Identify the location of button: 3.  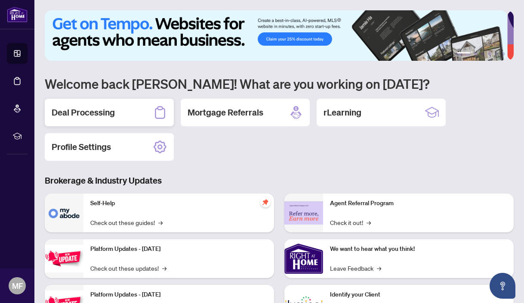
(483, 54).